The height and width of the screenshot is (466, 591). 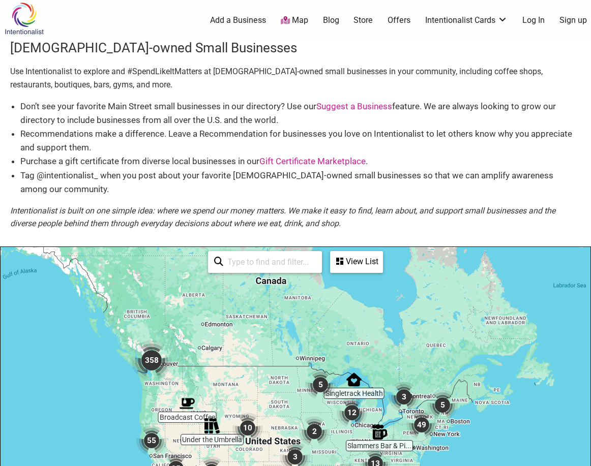 What do you see at coordinates (354, 106) in the screenshot?
I see `a: Suggest a Business` at bounding box center [354, 106].